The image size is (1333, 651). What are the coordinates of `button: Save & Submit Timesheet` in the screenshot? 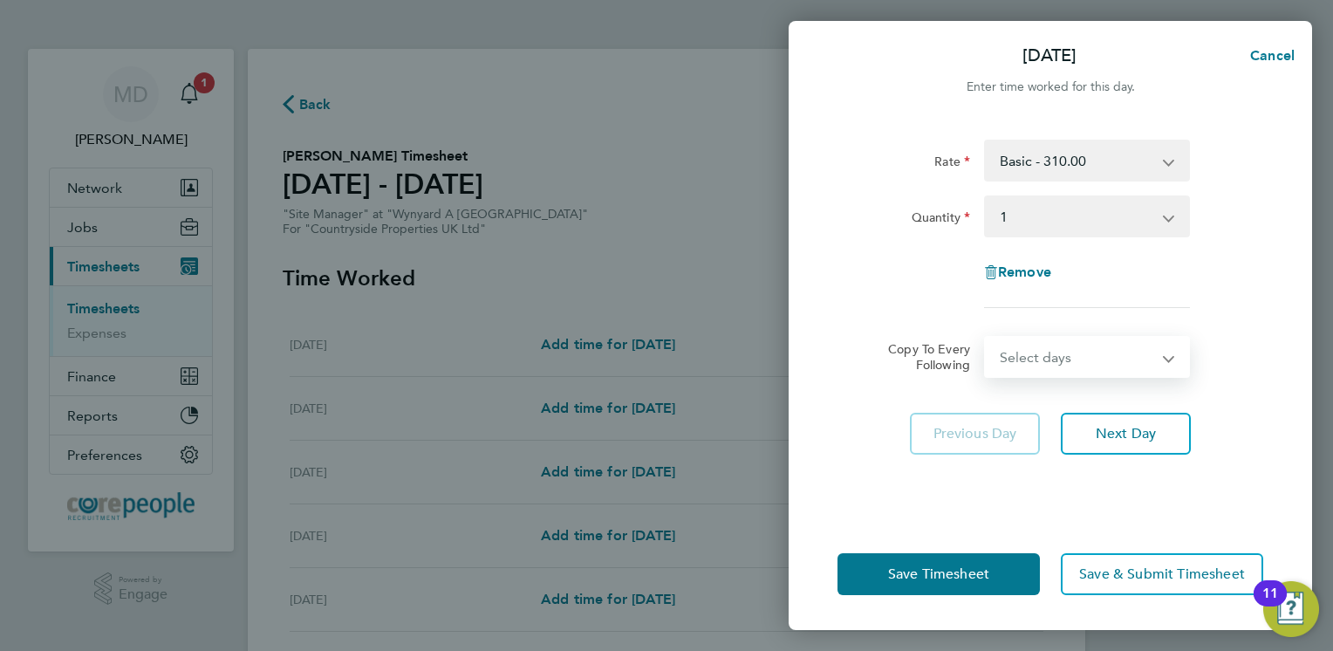 It's located at (1162, 574).